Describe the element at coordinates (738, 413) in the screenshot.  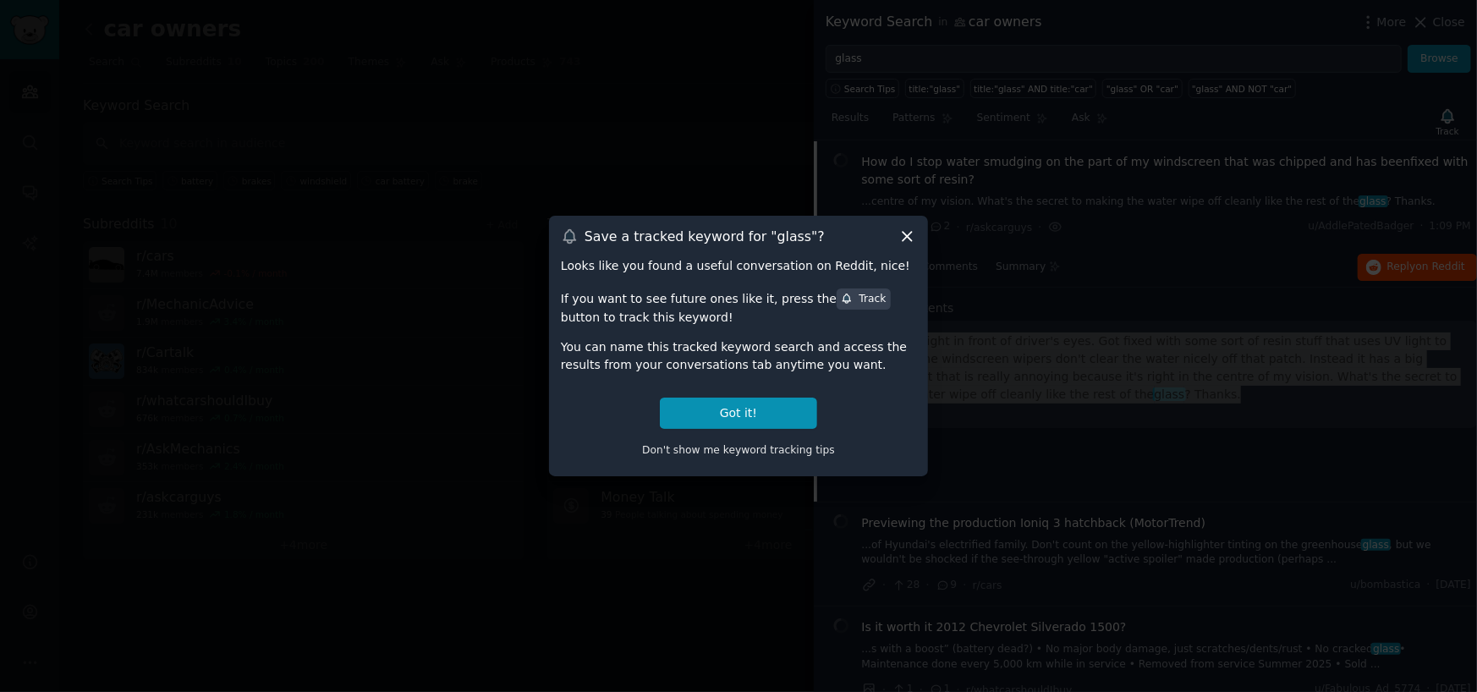
I see `button: Got it!` at that location.